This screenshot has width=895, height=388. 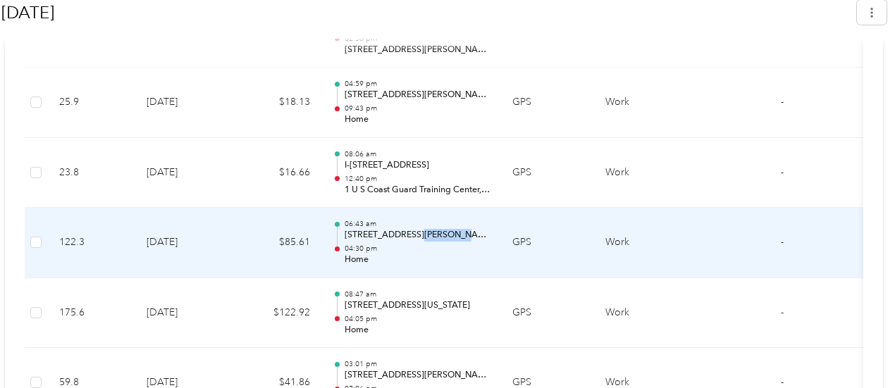 What do you see at coordinates (417, 319) in the screenshot?
I see `p: 04:05 pm` at bounding box center [417, 319].